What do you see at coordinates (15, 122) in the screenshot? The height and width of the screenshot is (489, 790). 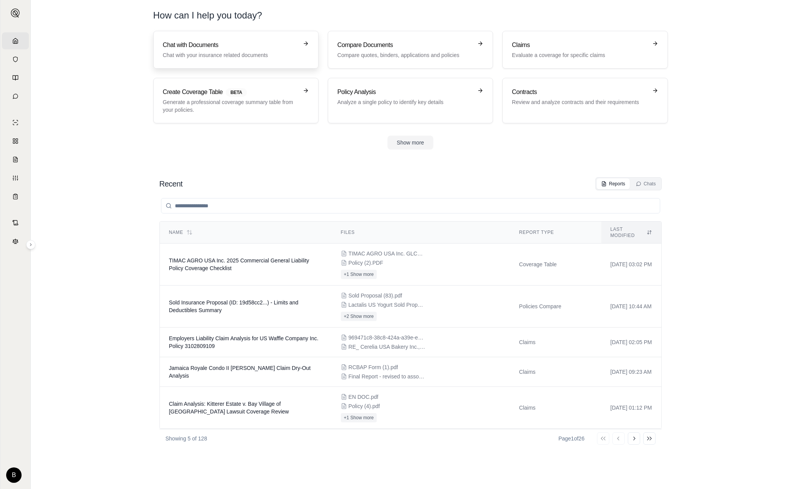 I see `a: Single Policy` at bounding box center [15, 122].